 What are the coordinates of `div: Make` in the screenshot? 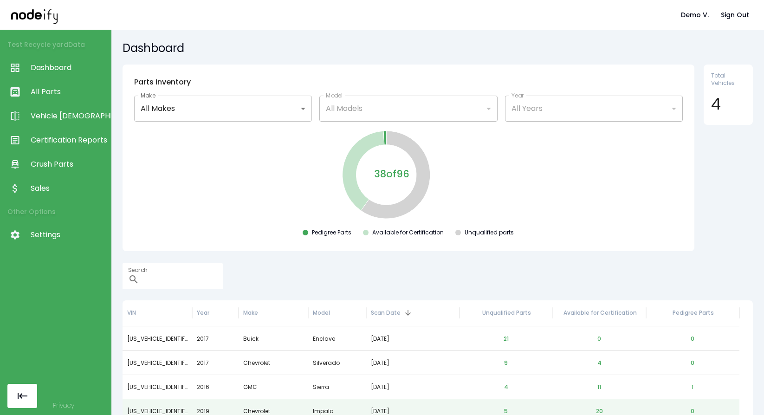 It's located at (250, 313).